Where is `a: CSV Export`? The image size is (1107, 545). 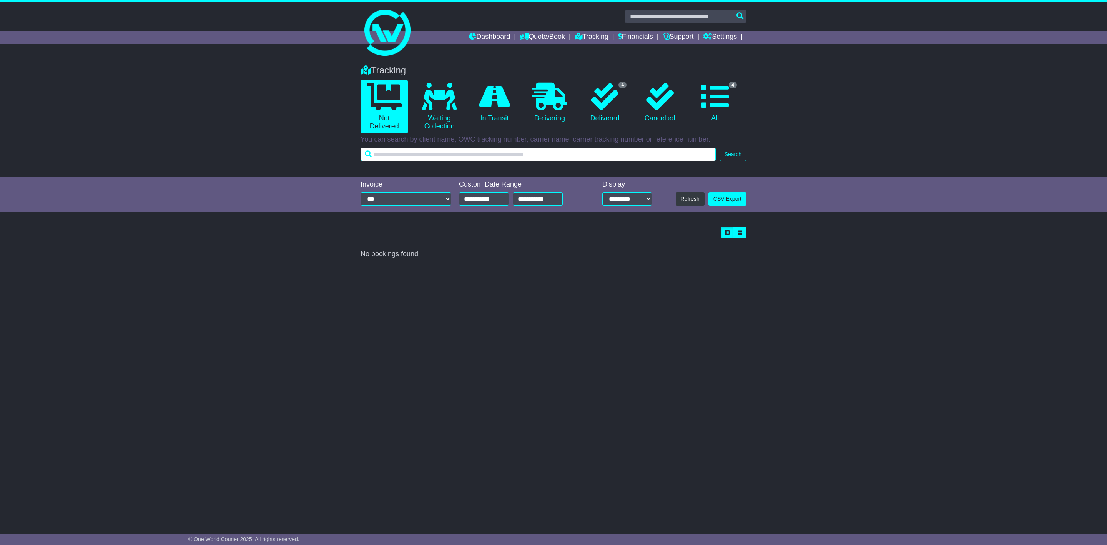
a: CSV Export is located at coordinates (727, 199).